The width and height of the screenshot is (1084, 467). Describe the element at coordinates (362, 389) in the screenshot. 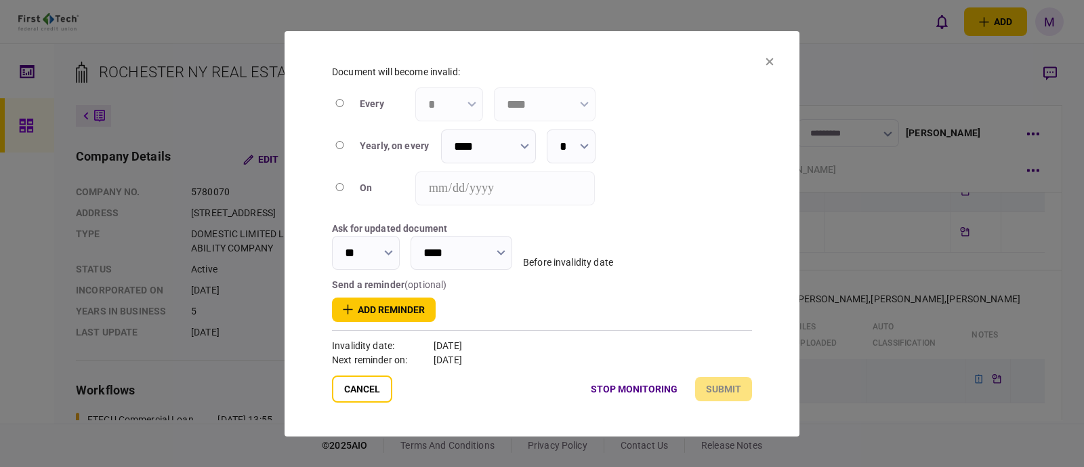

I see `button: Cancel` at that location.